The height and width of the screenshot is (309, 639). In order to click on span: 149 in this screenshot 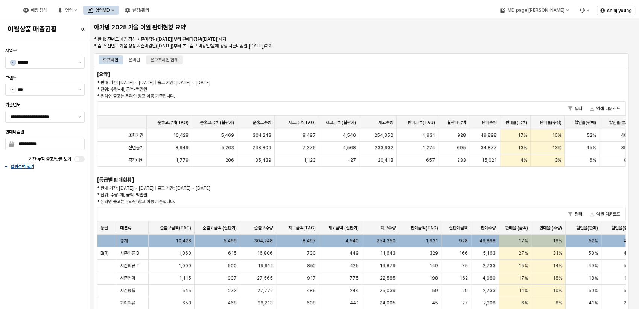, I will do `click(434, 265)`.